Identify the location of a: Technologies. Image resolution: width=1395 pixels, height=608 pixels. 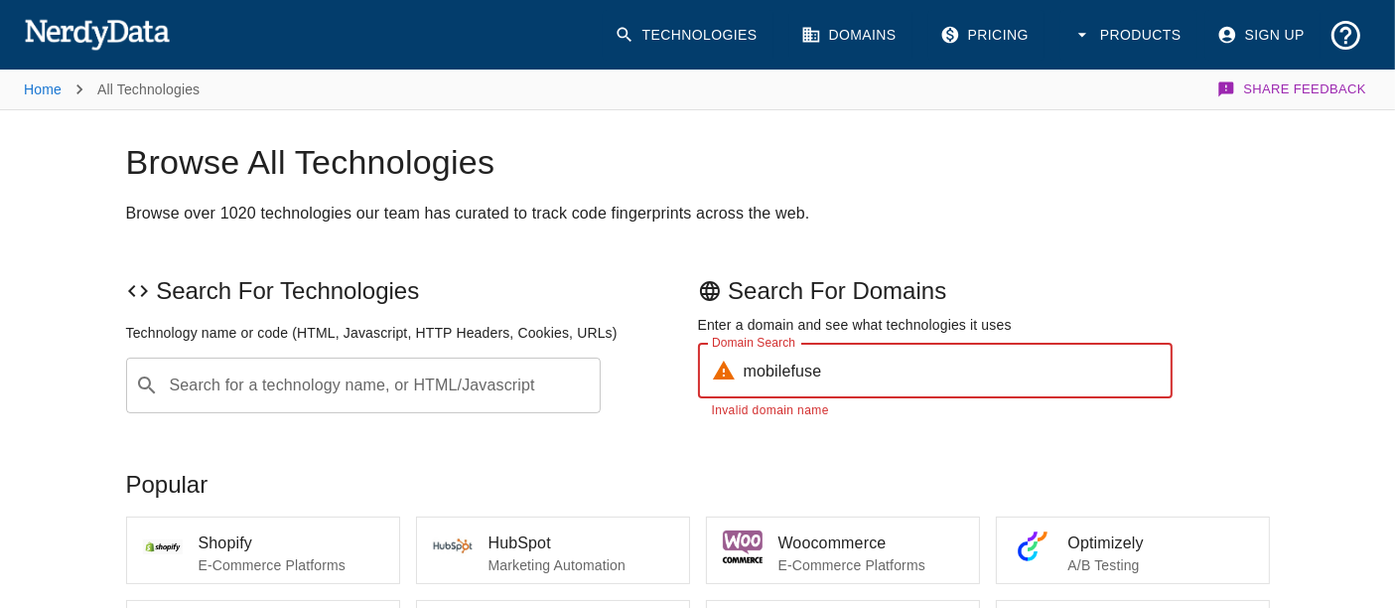
(688, 35).